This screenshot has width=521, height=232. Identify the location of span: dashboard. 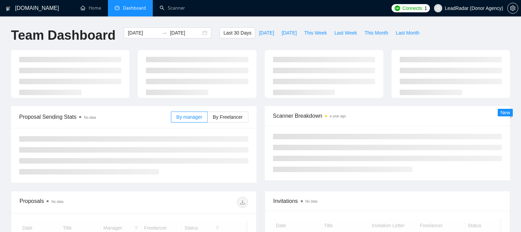
(117, 8).